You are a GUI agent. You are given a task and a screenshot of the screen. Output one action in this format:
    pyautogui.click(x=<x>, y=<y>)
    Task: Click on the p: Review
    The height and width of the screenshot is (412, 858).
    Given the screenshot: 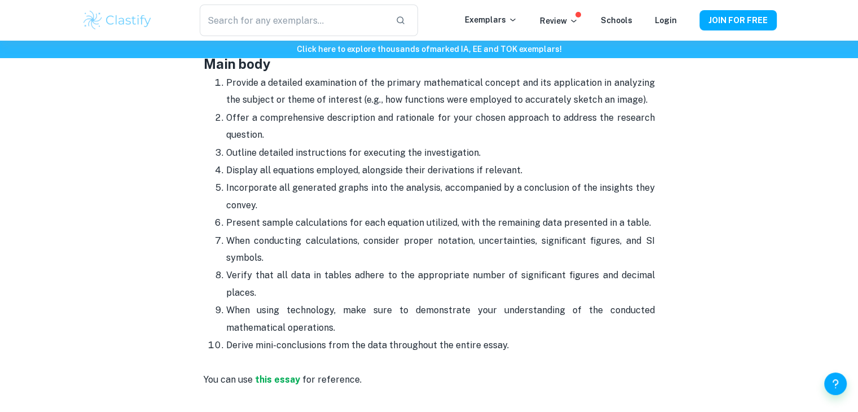 What is the action you would take?
    pyautogui.click(x=559, y=21)
    